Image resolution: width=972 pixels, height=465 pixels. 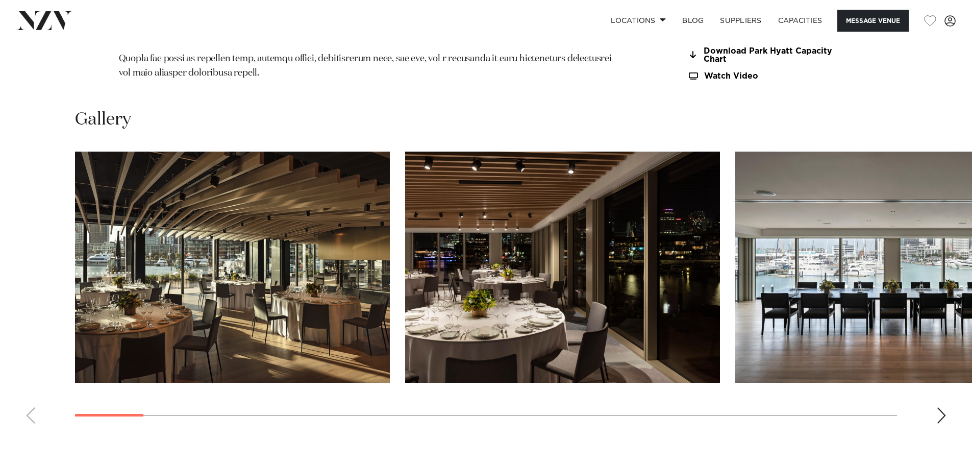 I want to click on button: Message Venue, so click(x=873, y=20).